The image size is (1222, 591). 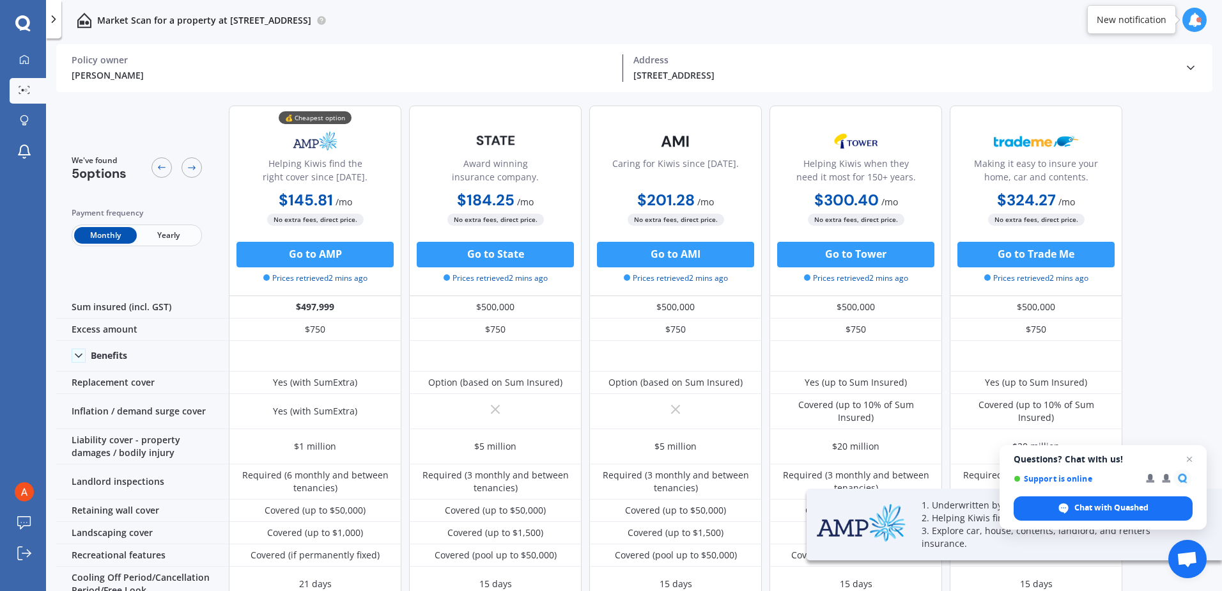 What do you see at coordinates (315, 584) in the screenshot?
I see `div: 21 days` at bounding box center [315, 584].